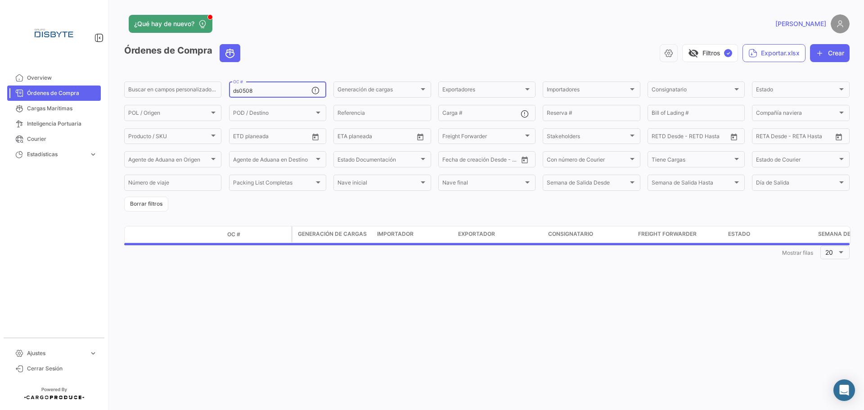  What do you see at coordinates (62, 108) in the screenshot?
I see `span: Cargas Marítimas` at bounding box center [62, 108].